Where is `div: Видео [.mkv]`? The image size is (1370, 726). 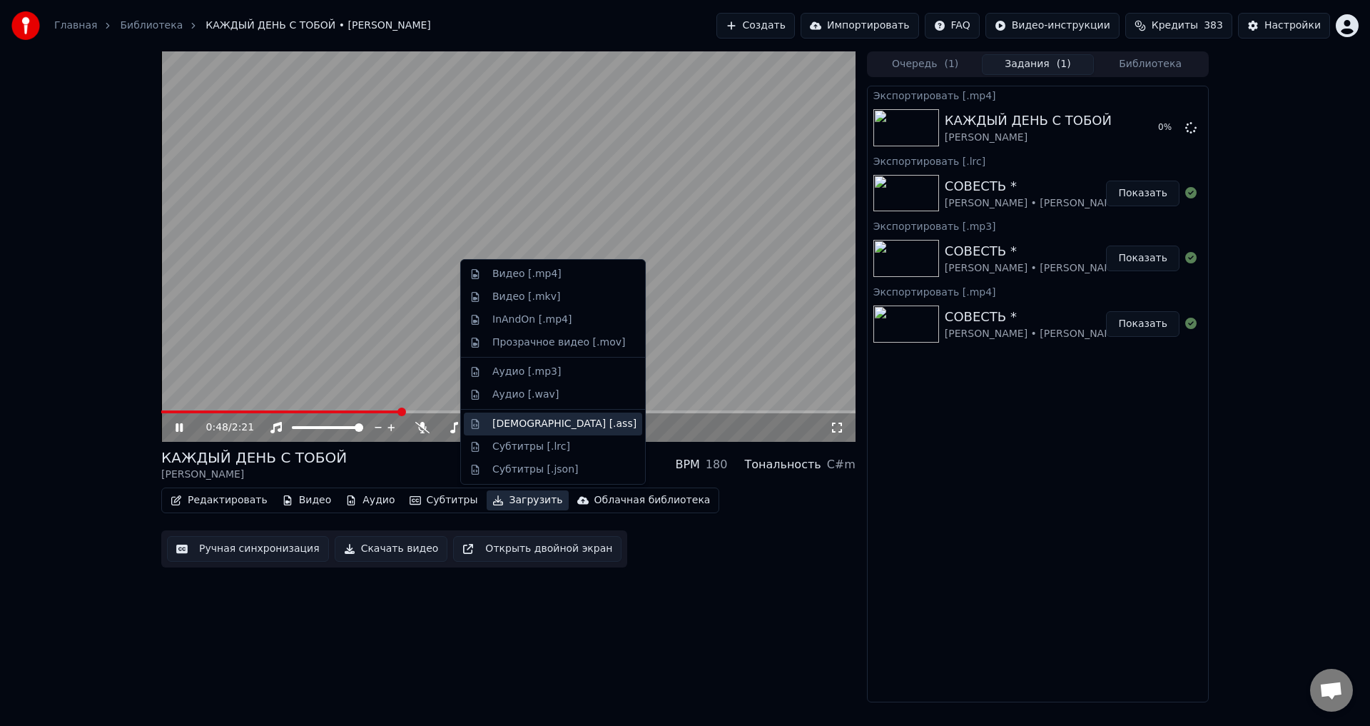 div: Видео [.mkv] is located at coordinates (526, 297).